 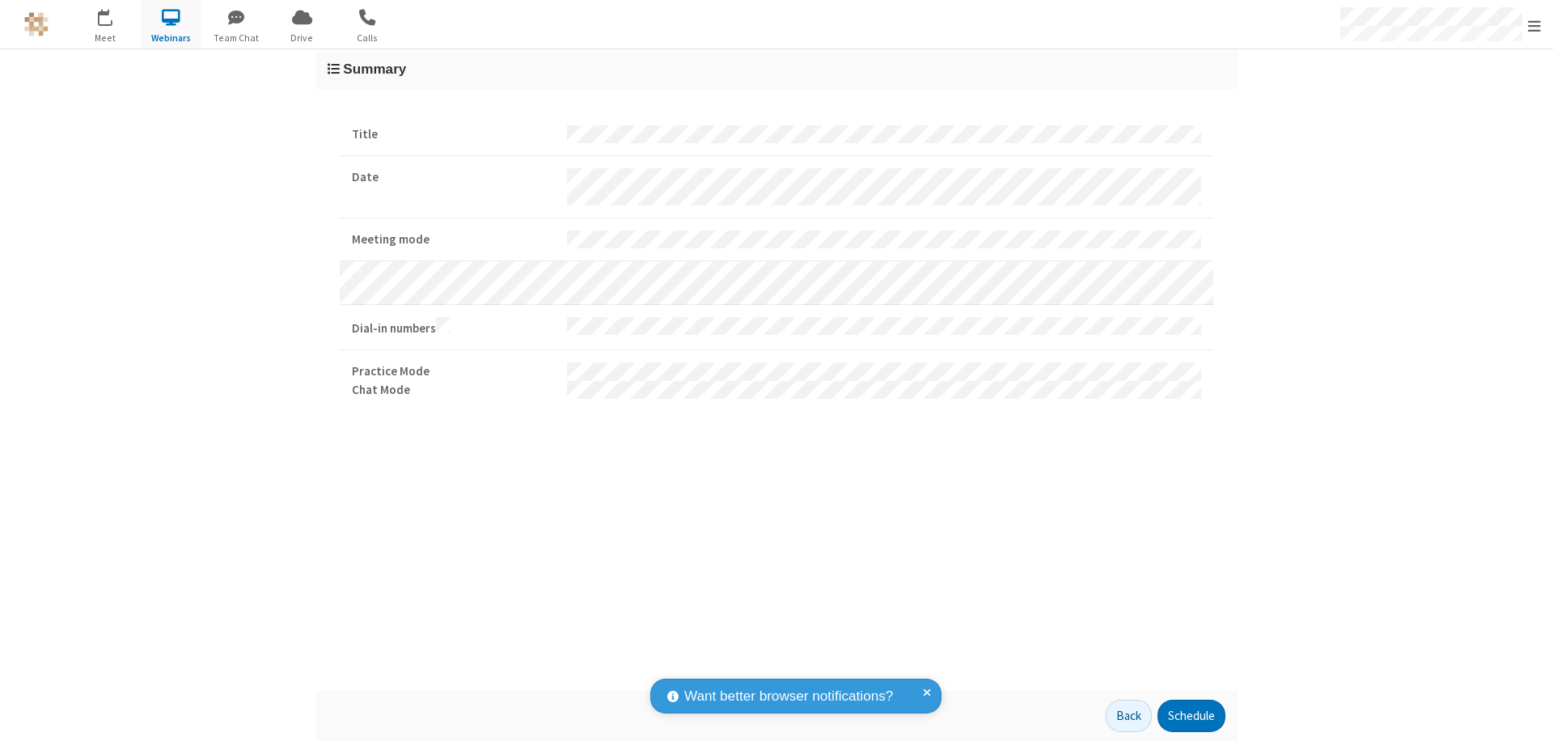 I want to click on strong: Meeting mode, so click(x=453, y=239).